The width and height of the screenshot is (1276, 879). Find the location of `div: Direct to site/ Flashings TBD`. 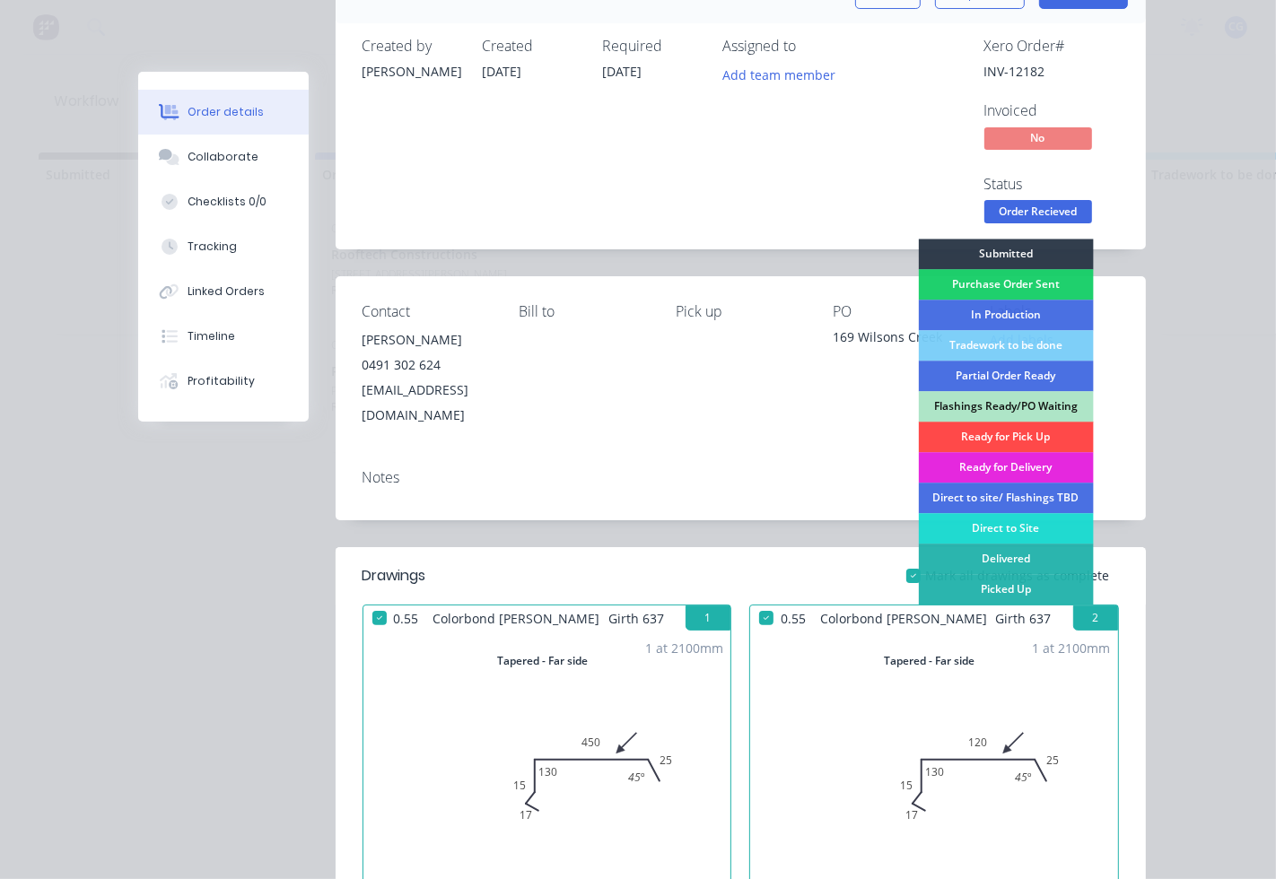

div: Direct to site/ Flashings TBD is located at coordinates (1005, 498).